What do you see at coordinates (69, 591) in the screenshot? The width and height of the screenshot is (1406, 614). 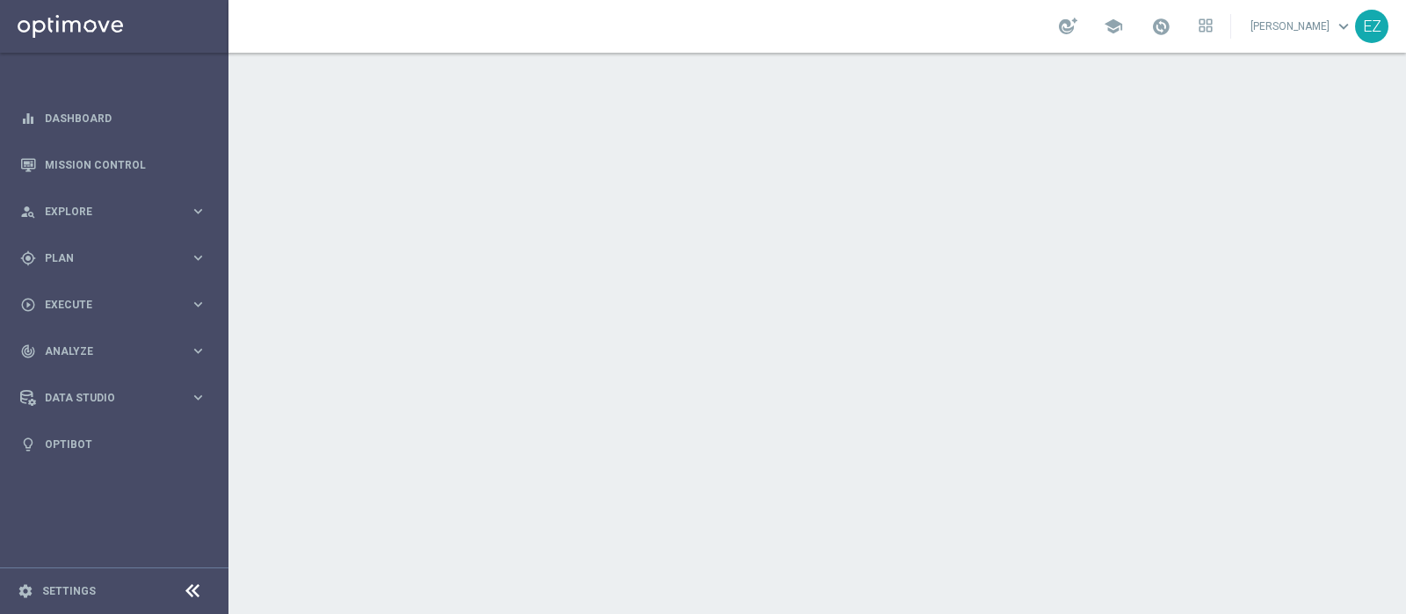 I see `a: Settings` at bounding box center [69, 591].